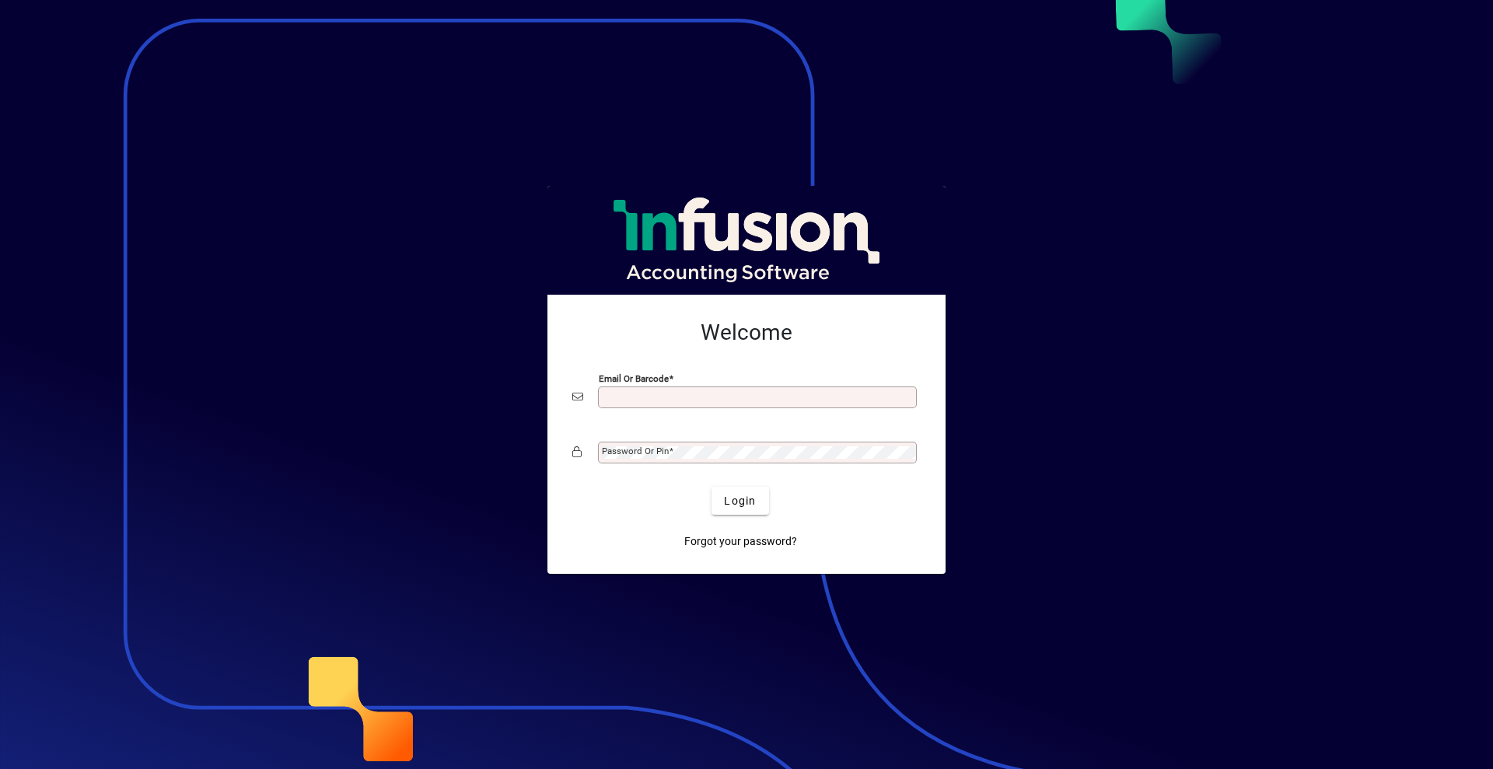 This screenshot has height=769, width=1493. Describe the element at coordinates (740, 541) in the screenshot. I see `a: Forgot your password?` at that location.